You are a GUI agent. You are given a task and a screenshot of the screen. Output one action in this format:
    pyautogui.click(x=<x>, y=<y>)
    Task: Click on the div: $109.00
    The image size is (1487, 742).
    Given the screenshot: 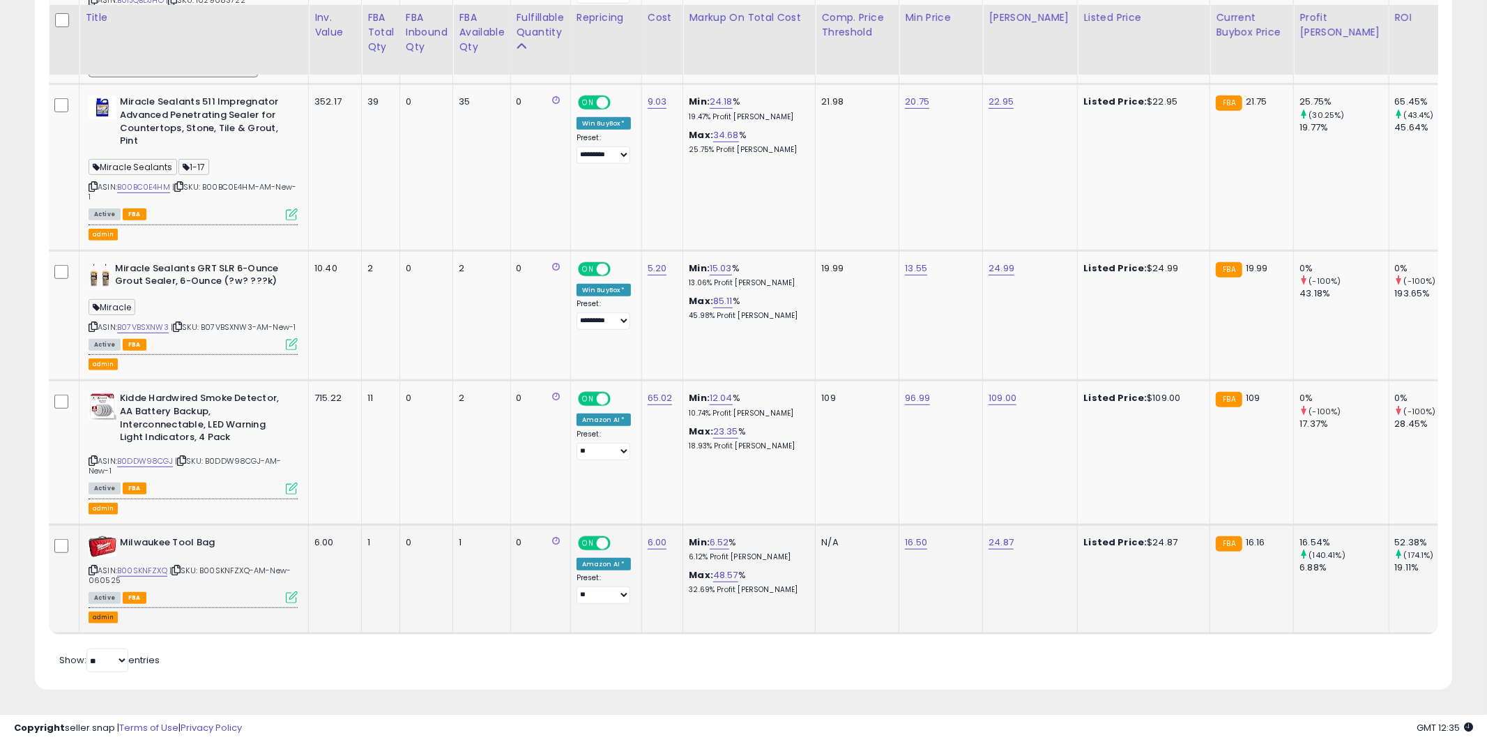 What is the action you would take?
    pyautogui.click(x=1141, y=398)
    